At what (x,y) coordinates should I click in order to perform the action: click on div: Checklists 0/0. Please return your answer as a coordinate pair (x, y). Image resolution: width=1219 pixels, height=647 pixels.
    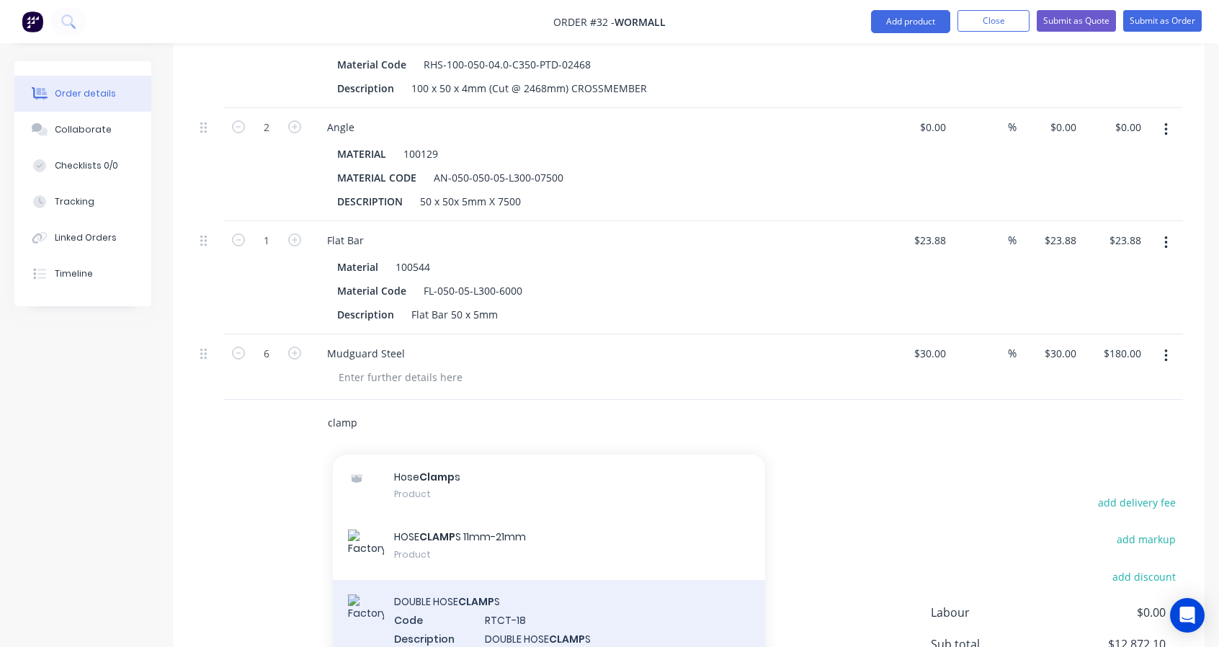
    Looking at the image, I should click on (86, 166).